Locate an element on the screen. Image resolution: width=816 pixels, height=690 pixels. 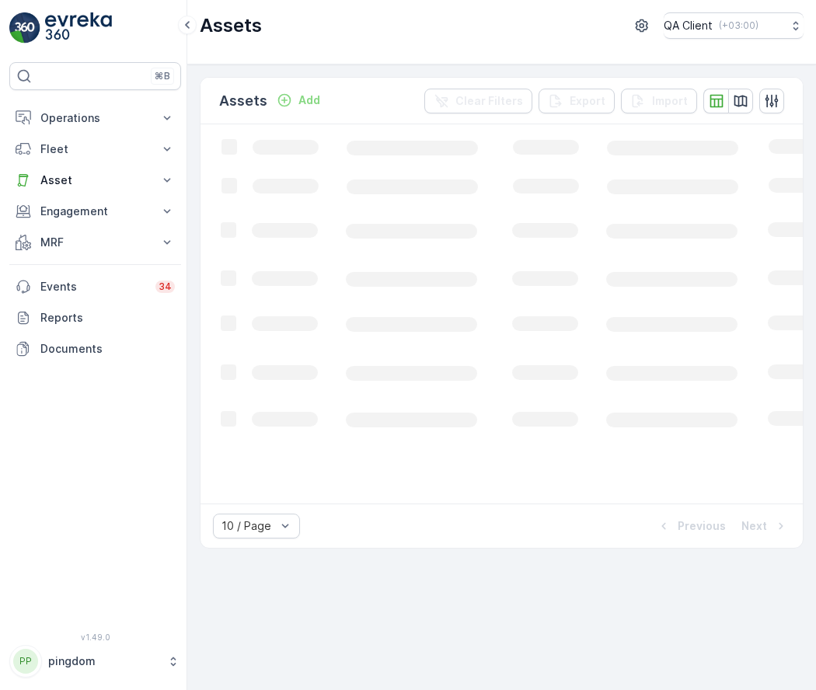
p: Export is located at coordinates (588, 101).